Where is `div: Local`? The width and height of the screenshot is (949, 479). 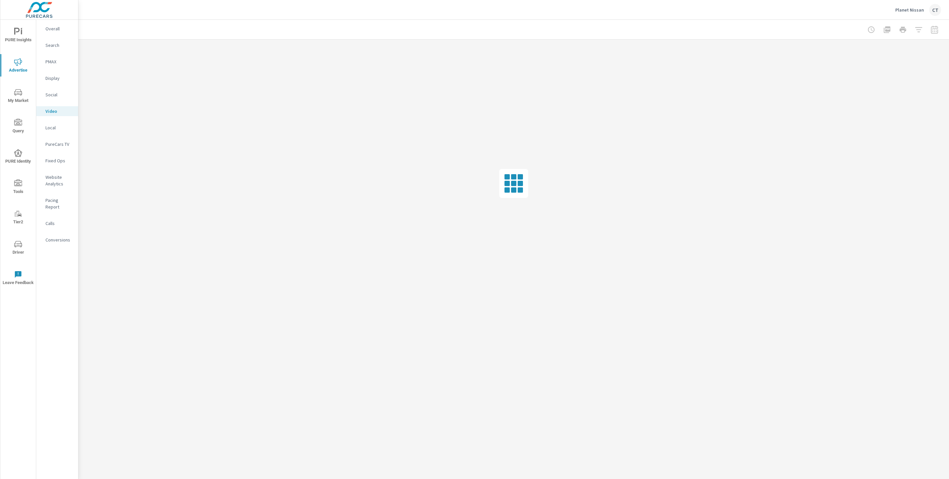 div: Local is located at coordinates (57, 128).